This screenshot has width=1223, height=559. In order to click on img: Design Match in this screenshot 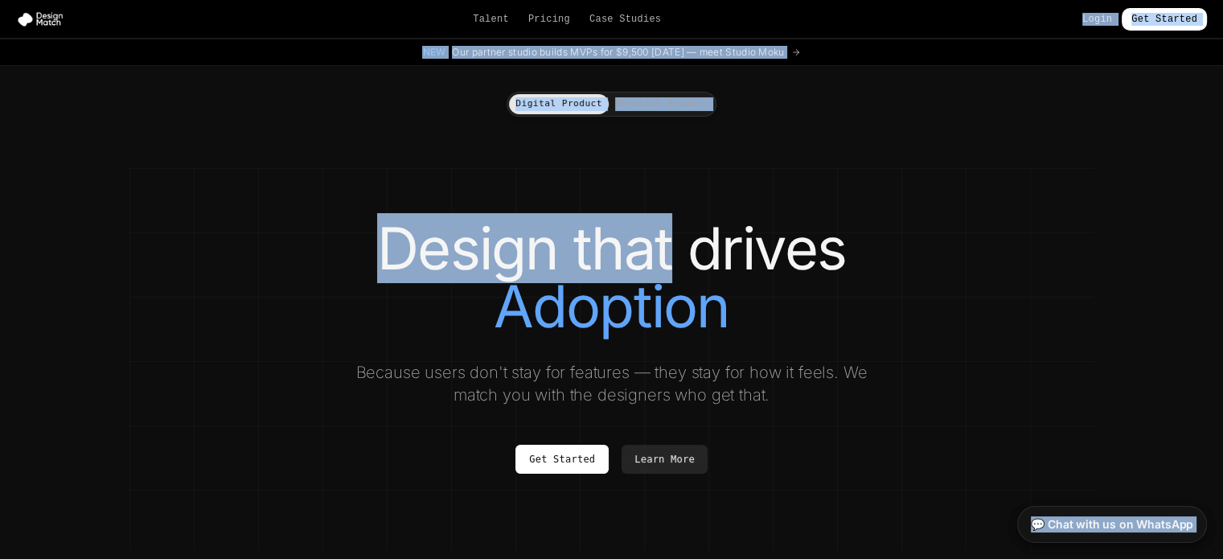, I will do `click(43, 19)`.